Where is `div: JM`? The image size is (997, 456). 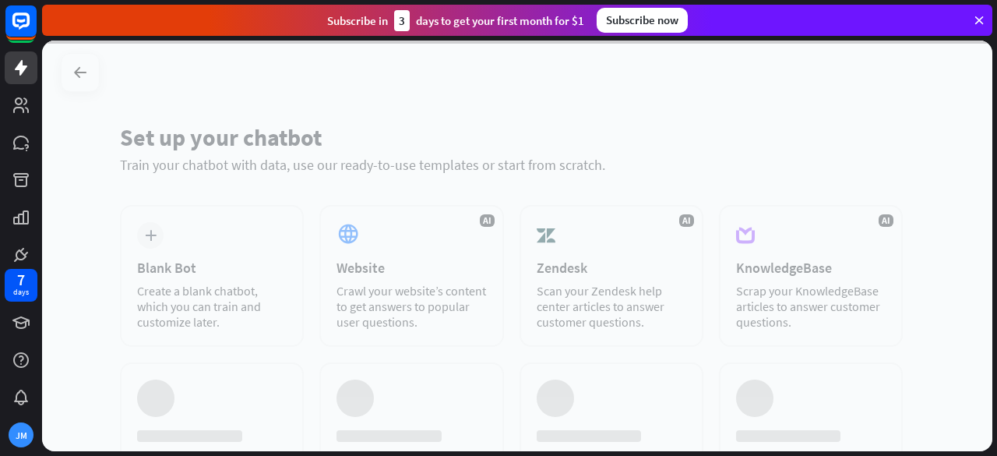
div: JM is located at coordinates (21, 435).